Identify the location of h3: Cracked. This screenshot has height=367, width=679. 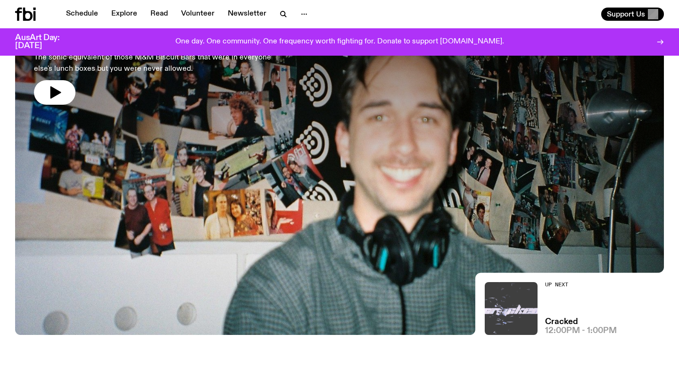
(562, 322).